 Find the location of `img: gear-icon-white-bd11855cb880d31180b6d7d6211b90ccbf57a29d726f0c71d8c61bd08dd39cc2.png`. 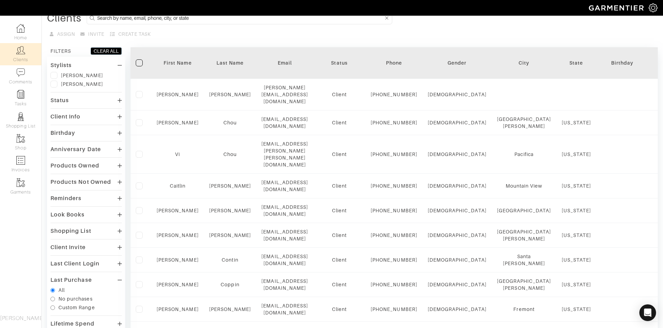

img: gear-icon-white-bd11855cb880d31180b6d7d6211b90ccbf57a29d726f0c71d8c61bd08dd39cc2.png is located at coordinates (653, 8).